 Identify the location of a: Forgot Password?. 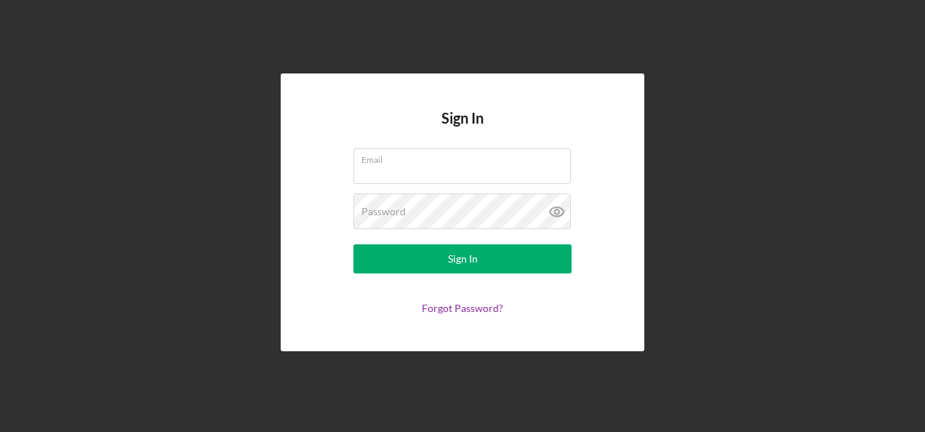
(462, 307).